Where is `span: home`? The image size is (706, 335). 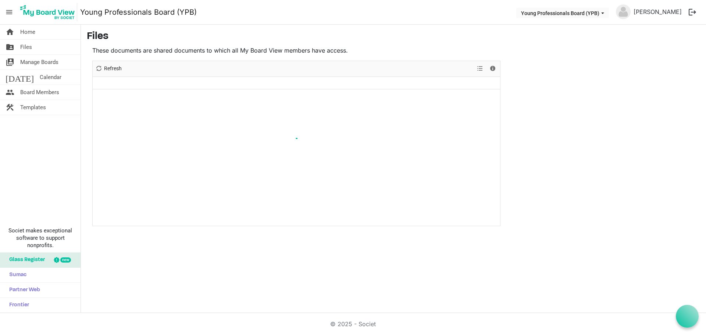
span: home is located at coordinates (10, 32).